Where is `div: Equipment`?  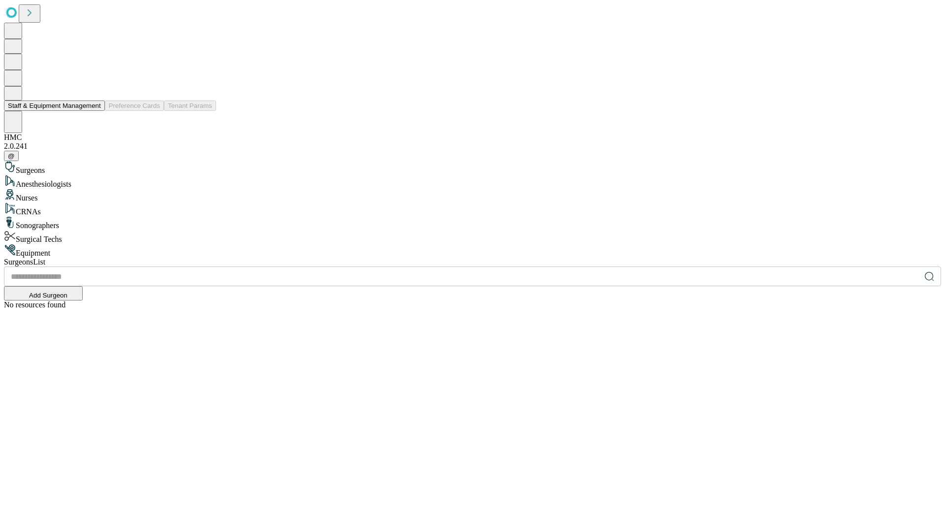 div: Equipment is located at coordinates (473, 251).